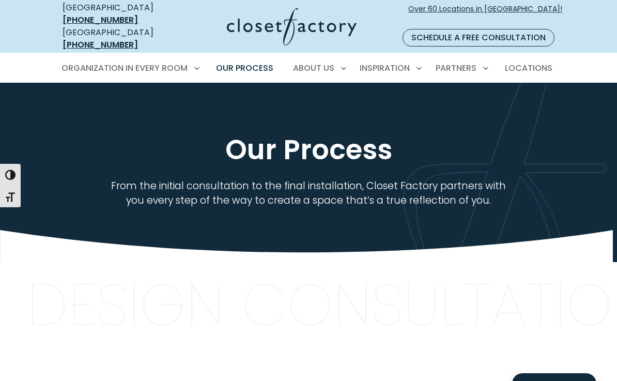  Describe the element at coordinates (456, 68) in the screenshot. I see `span: Partners` at that location.